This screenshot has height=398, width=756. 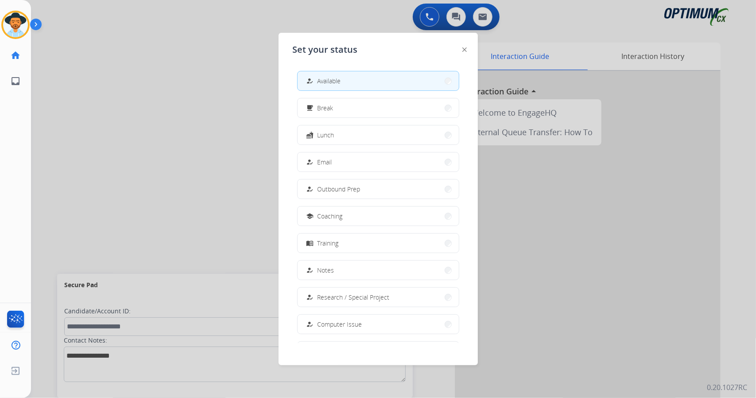 I want to click on button: Computer Issue, so click(x=378, y=324).